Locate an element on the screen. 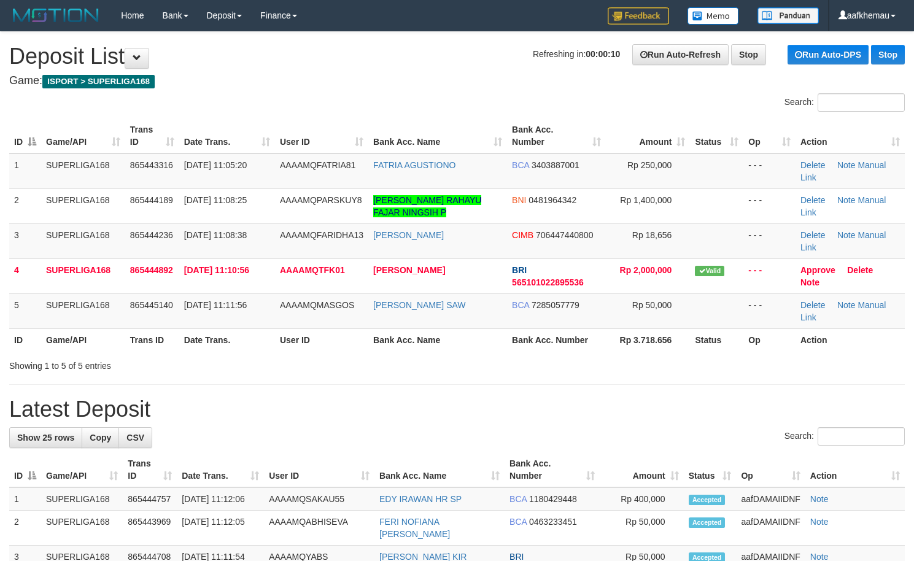  th: Op: activate to sort column ascending is located at coordinates (770, 469).